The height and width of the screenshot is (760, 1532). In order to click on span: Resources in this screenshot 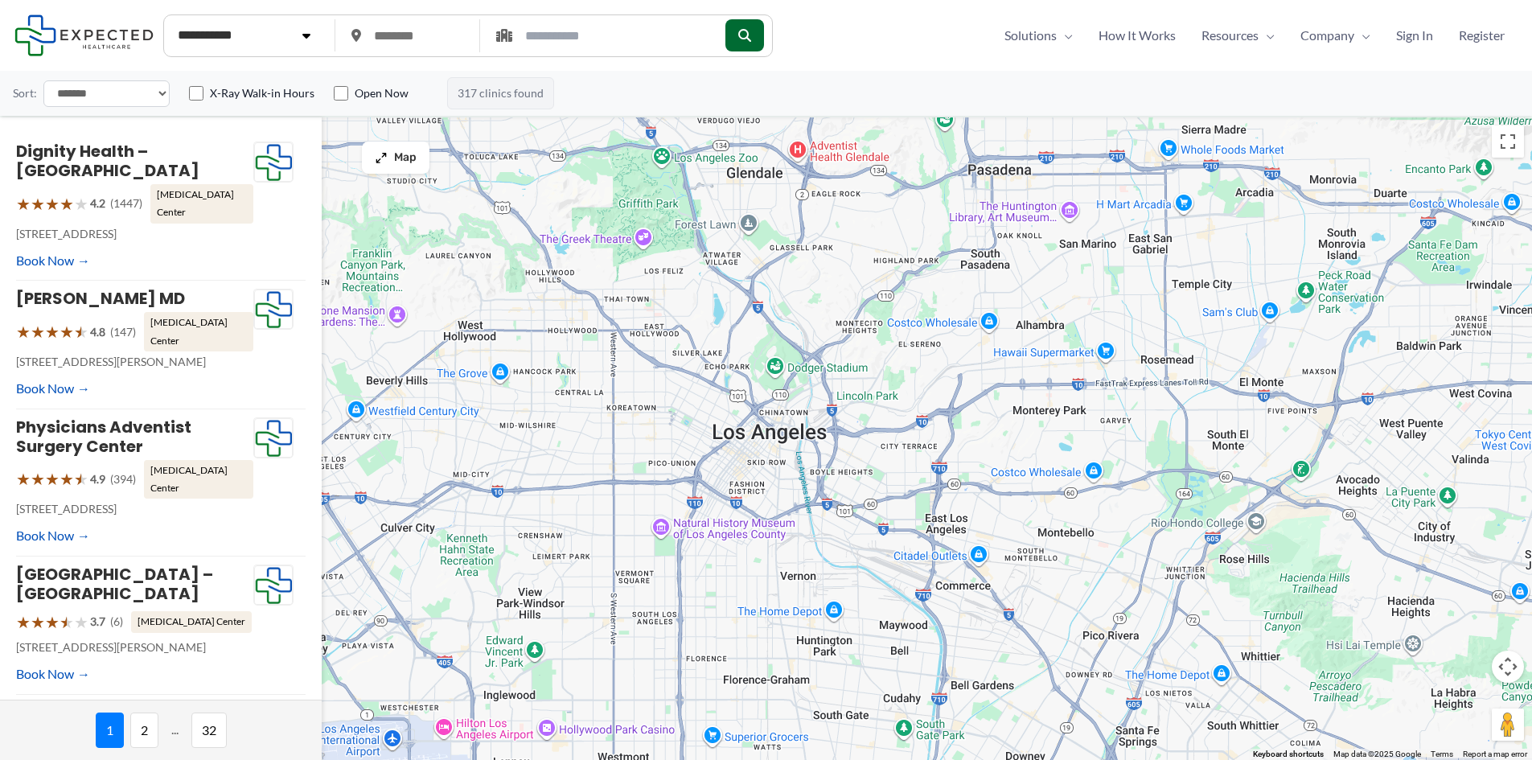, I will do `click(1229, 35)`.